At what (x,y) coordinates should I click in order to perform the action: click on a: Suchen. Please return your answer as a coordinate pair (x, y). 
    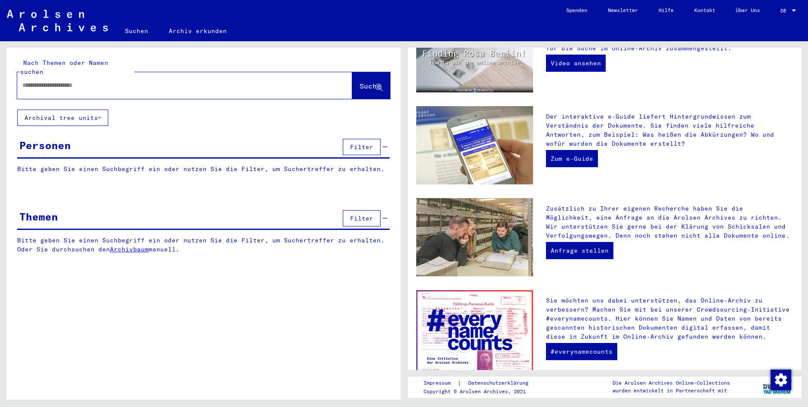
    Looking at the image, I should click on (137, 31).